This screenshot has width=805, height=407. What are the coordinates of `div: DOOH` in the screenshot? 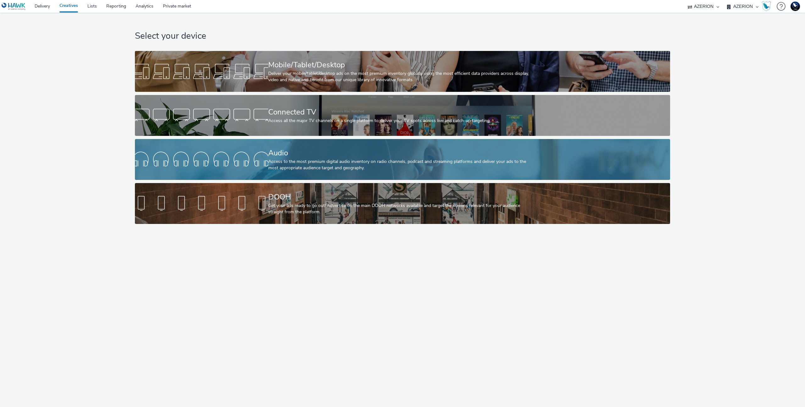 It's located at (401, 197).